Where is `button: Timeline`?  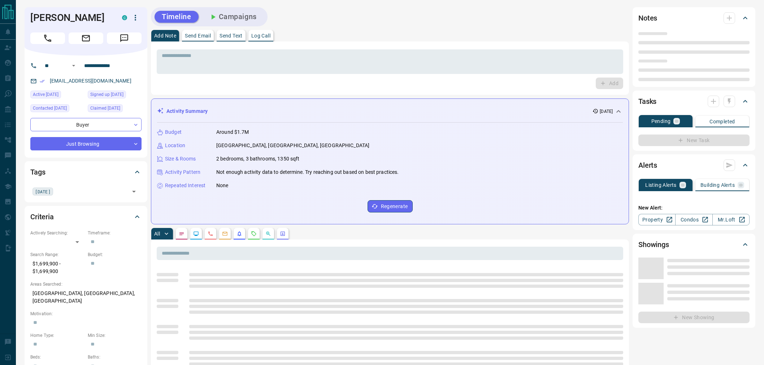
button: Timeline is located at coordinates (177, 17).